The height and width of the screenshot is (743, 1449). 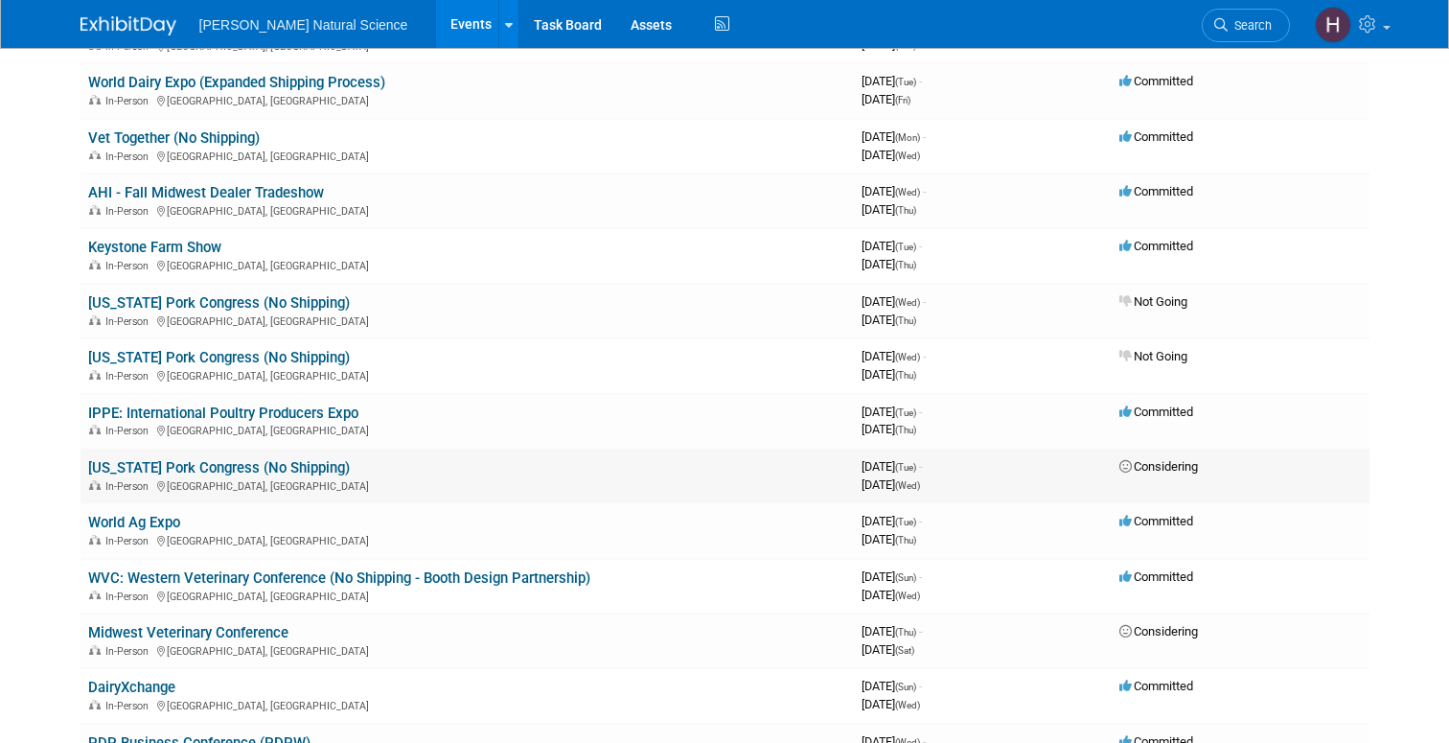 What do you see at coordinates (237, 82) in the screenshot?
I see `a: World Dairy Expo (Expanded Shipping Process)` at bounding box center [237, 82].